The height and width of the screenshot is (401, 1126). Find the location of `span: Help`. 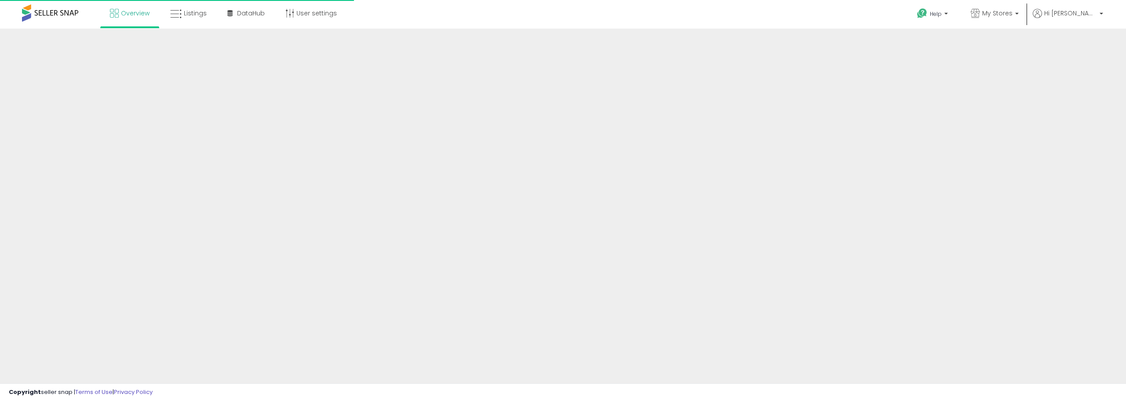

span: Help is located at coordinates (935, 14).